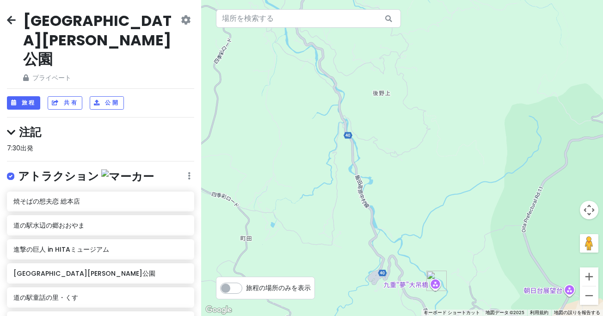 The image size is (603, 316). I want to click on font: 旅程の場所のみを表示, so click(278, 288).